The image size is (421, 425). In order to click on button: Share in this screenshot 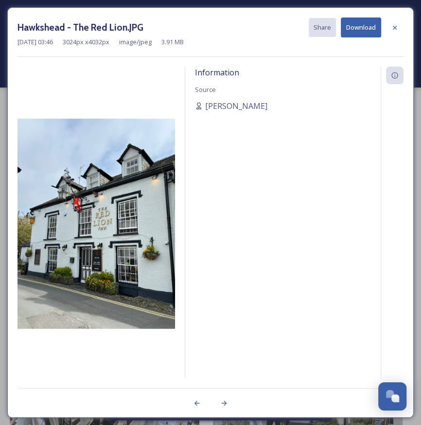, I will do `click(323, 27)`.